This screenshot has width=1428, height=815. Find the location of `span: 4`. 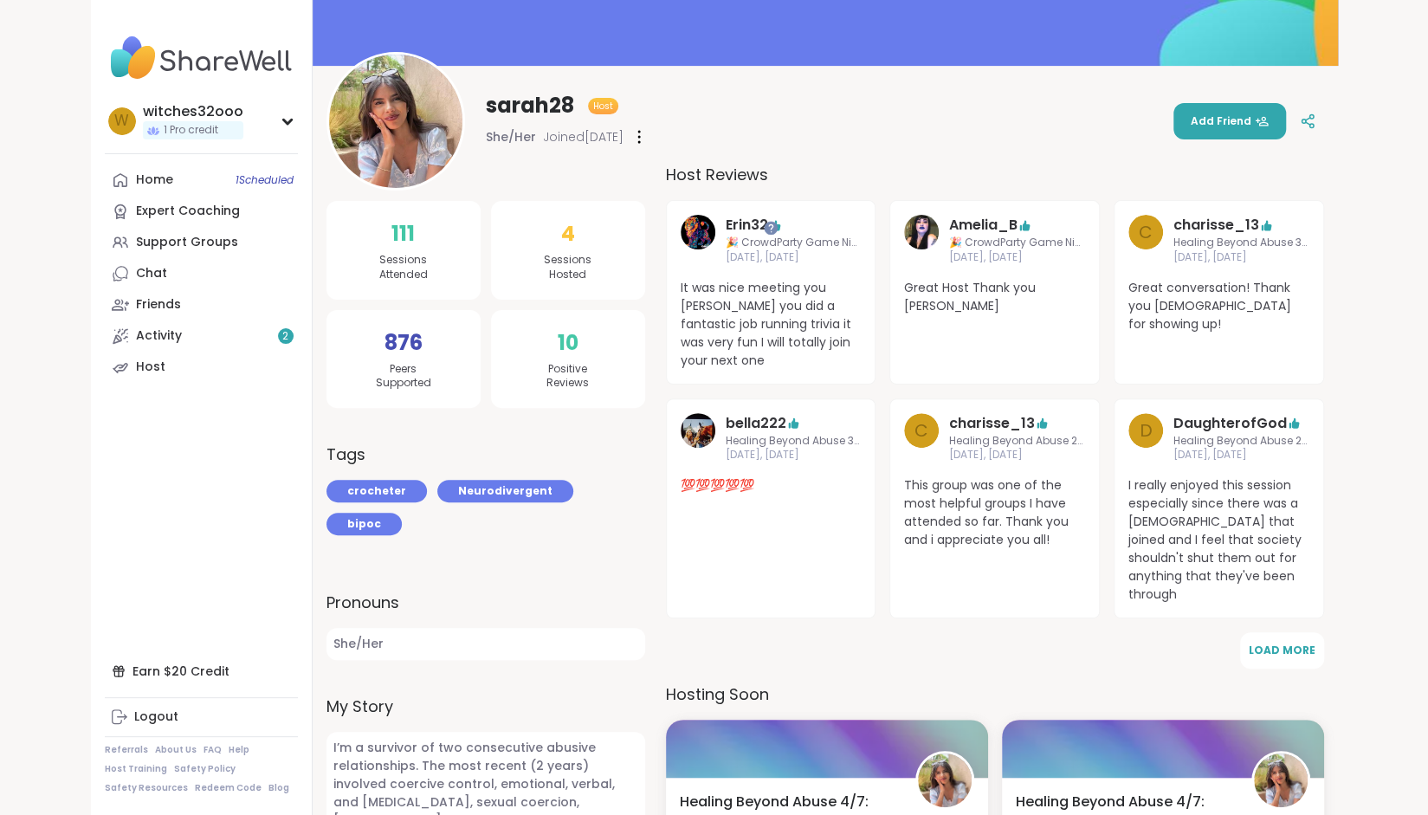

span: 4 is located at coordinates (568, 234).